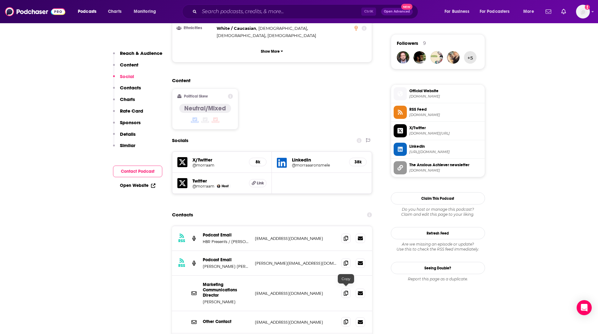 The width and height of the screenshot is (598, 334). Describe the element at coordinates (453, 57) in the screenshot. I see `img: RogerVerhoeven` at that location.